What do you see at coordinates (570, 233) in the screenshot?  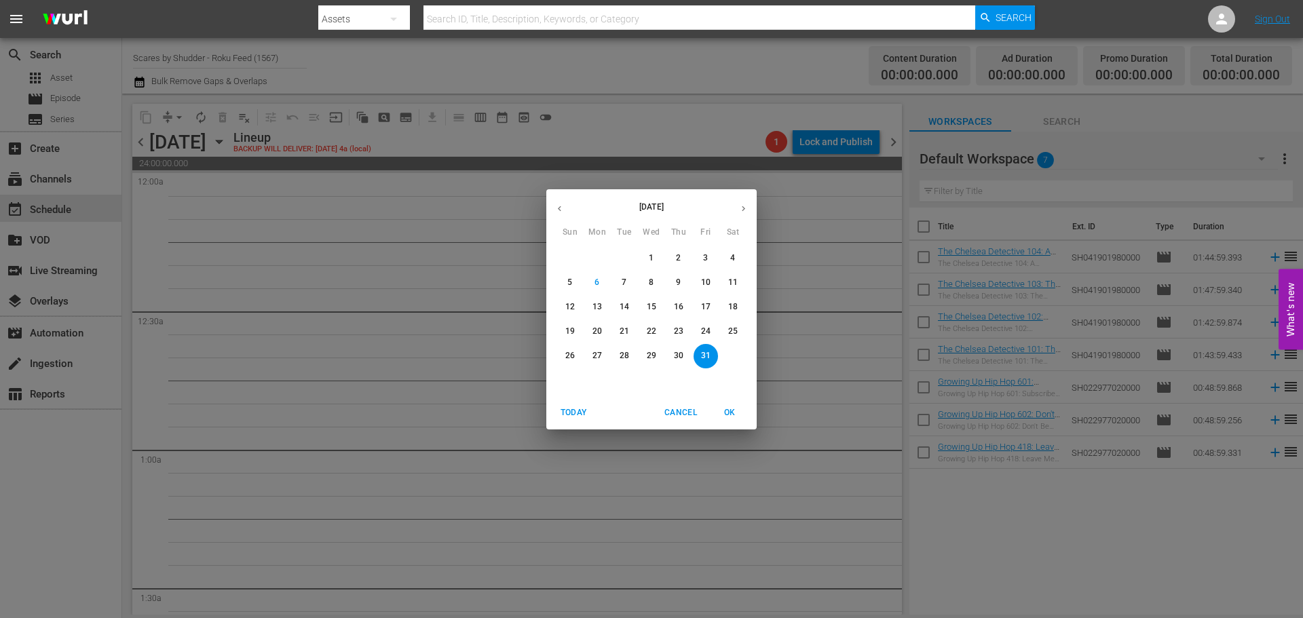 I see `span: Sun` at bounding box center [570, 233].